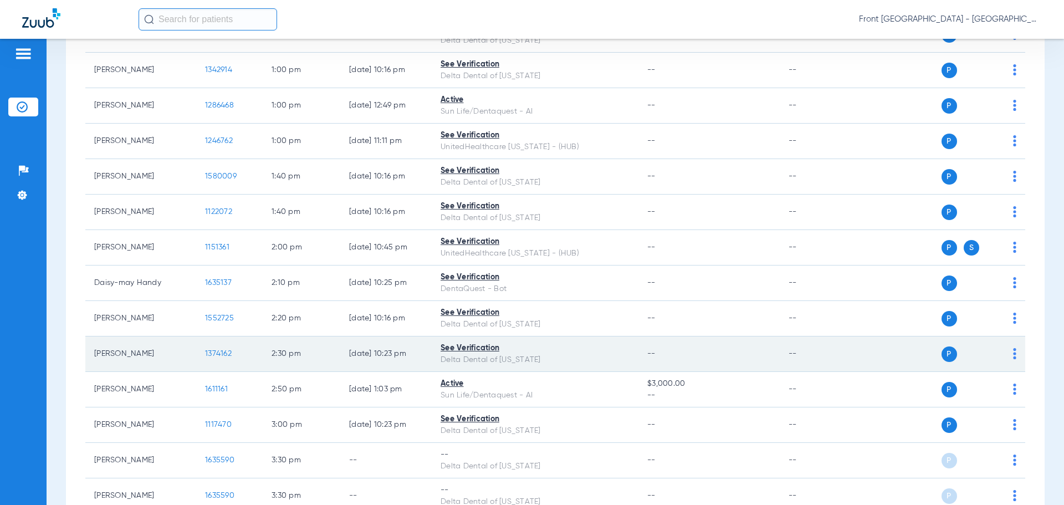  Describe the element at coordinates (302, 461) in the screenshot. I see `td: 3:30 PM` at that location.